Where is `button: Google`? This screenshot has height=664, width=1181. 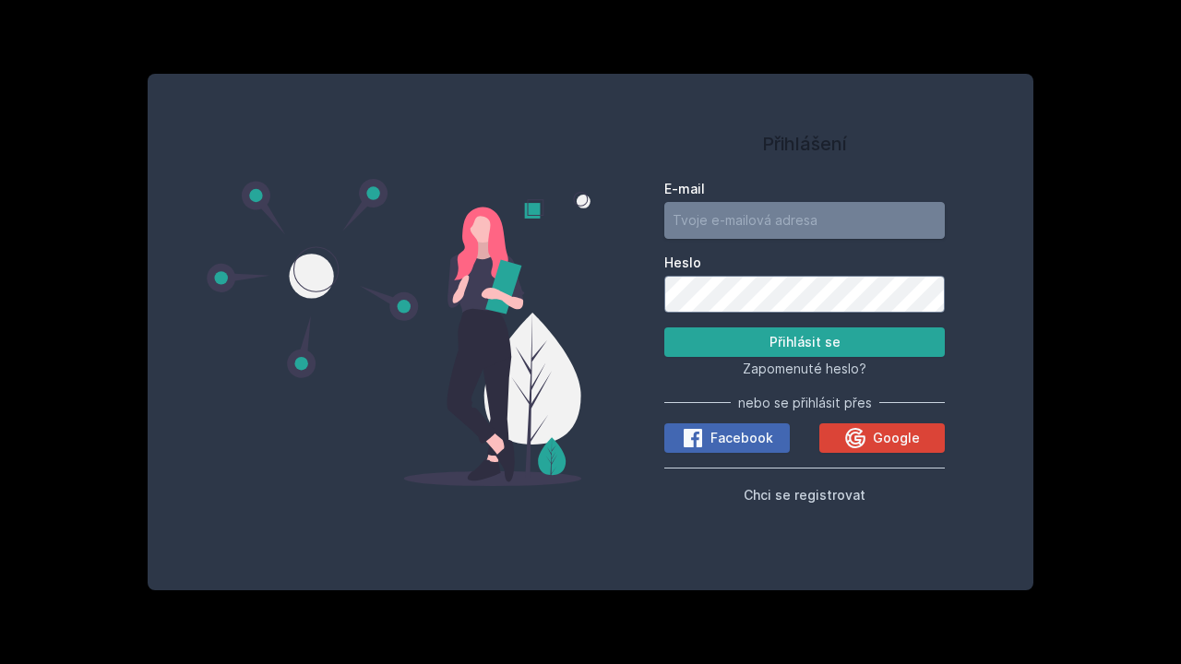 button: Google is located at coordinates (882, 438).